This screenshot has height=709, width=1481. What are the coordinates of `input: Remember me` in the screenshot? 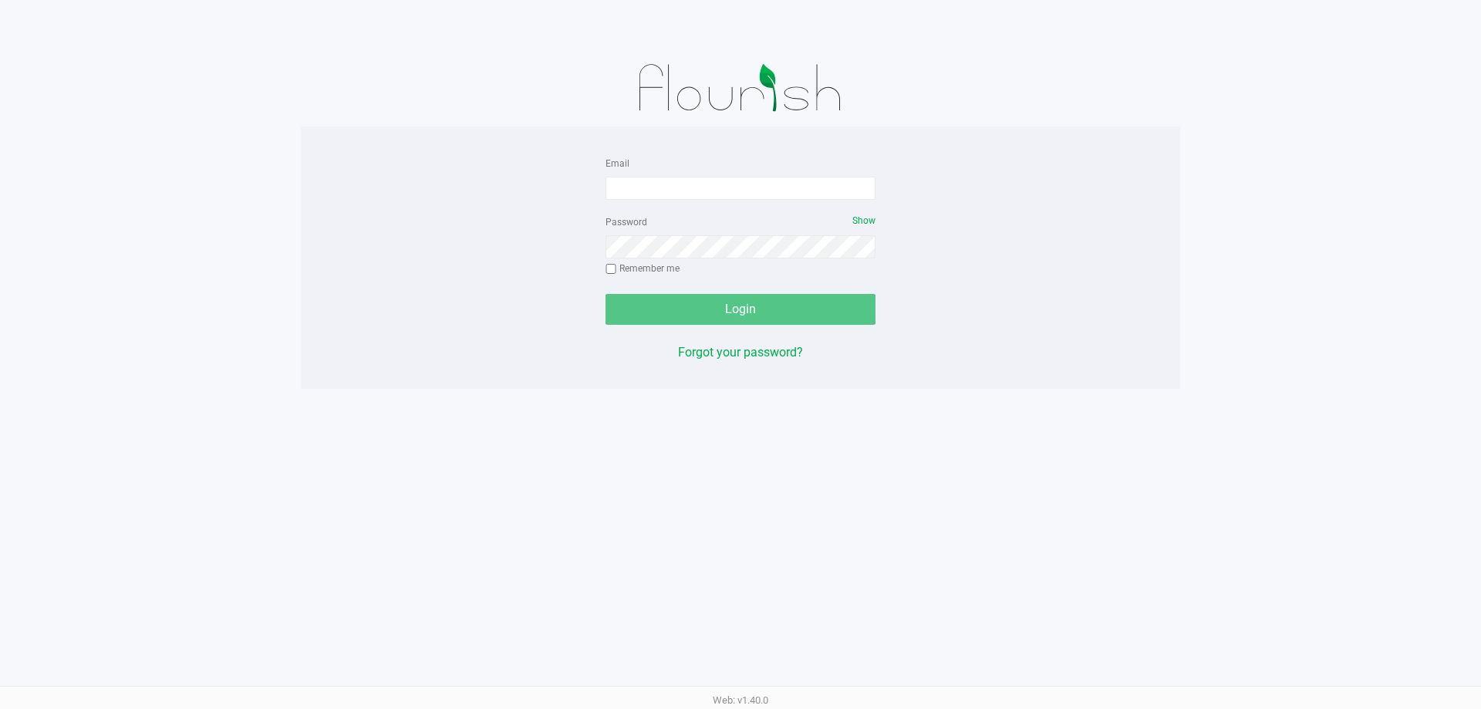 It's located at (611, 269).